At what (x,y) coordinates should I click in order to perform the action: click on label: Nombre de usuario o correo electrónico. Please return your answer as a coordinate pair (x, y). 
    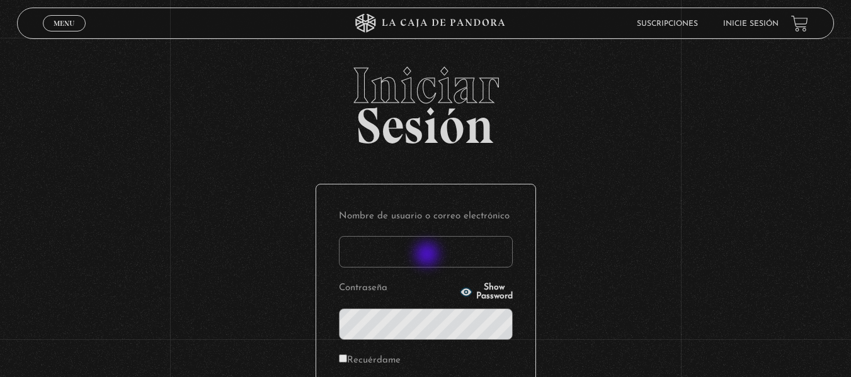
    Looking at the image, I should click on (426, 217).